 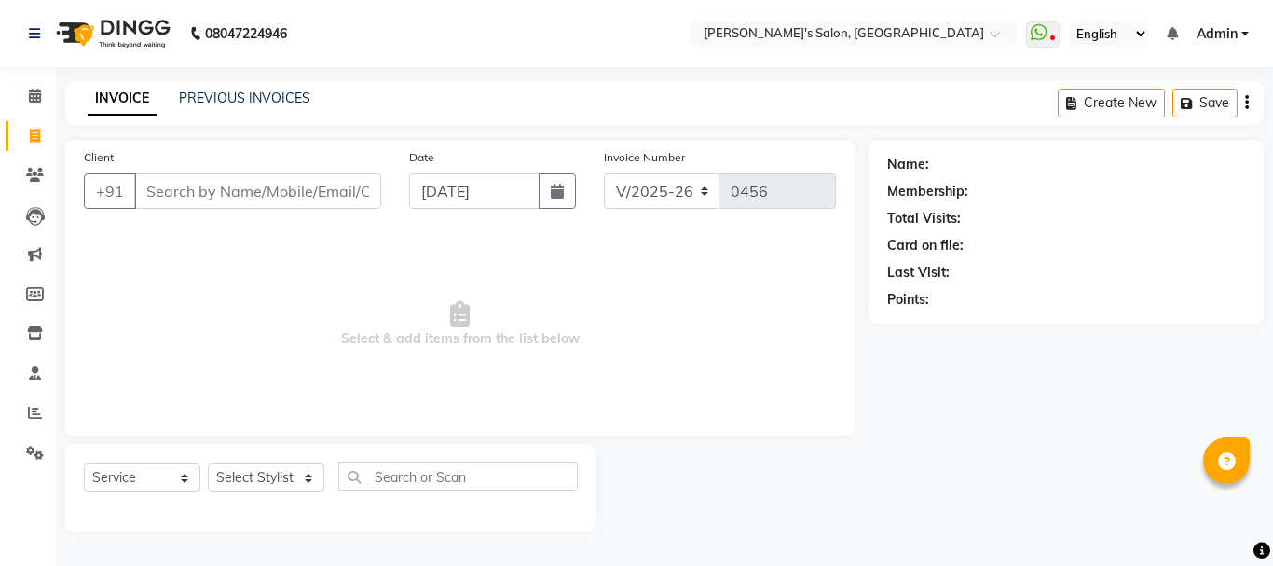 I want to click on div: Points:, so click(x=908, y=299).